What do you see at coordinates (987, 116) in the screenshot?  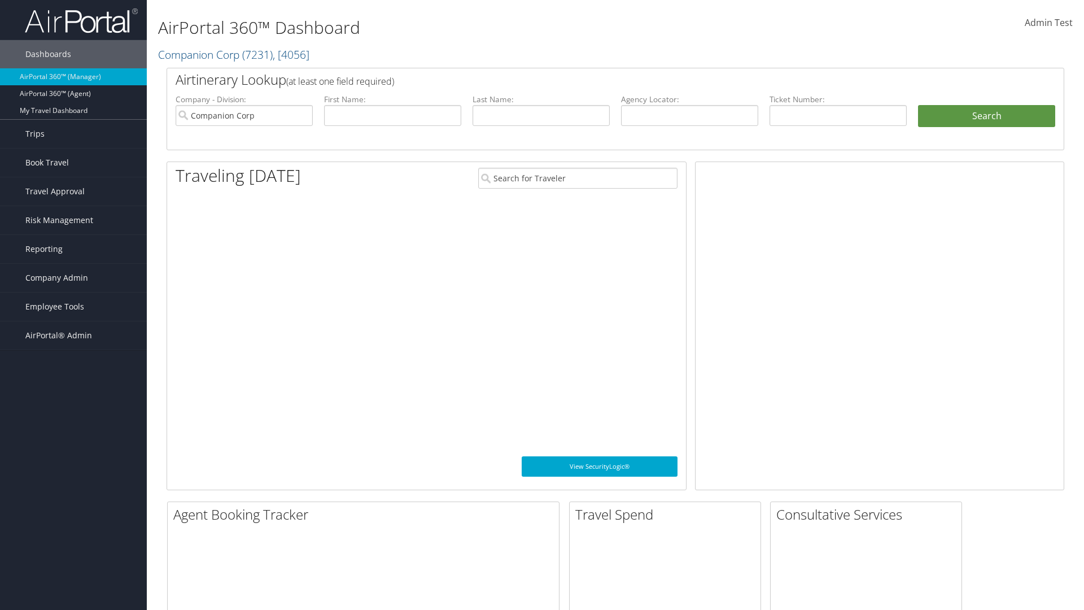 I see `button: Search` at bounding box center [987, 116].